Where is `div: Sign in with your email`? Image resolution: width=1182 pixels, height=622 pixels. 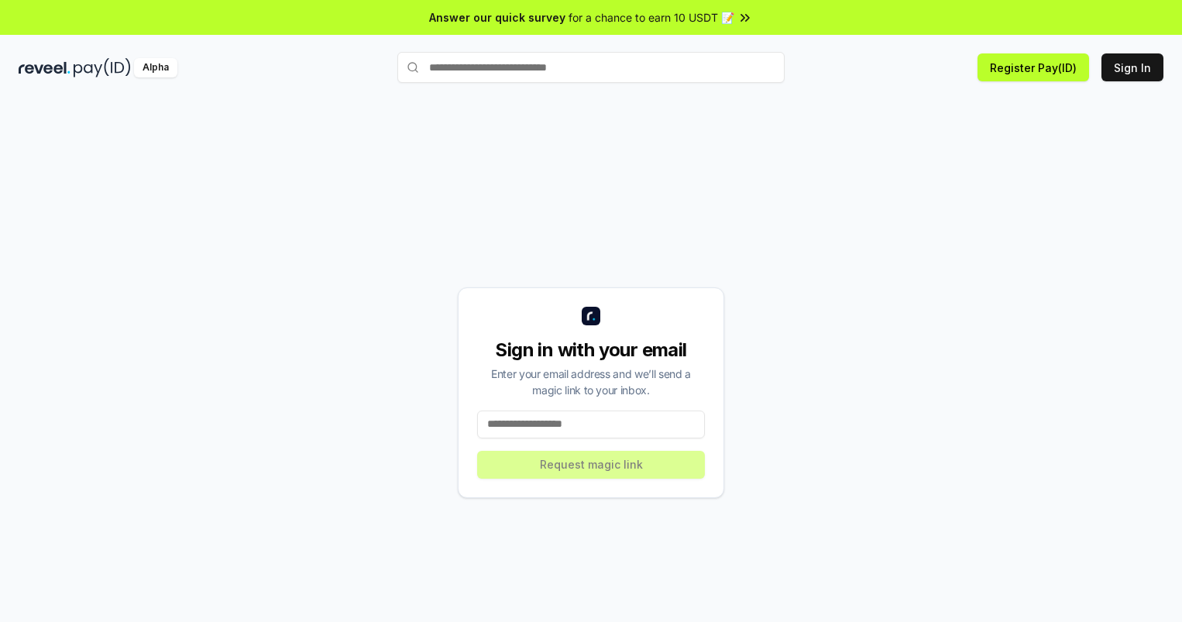 div: Sign in with your email is located at coordinates (591, 350).